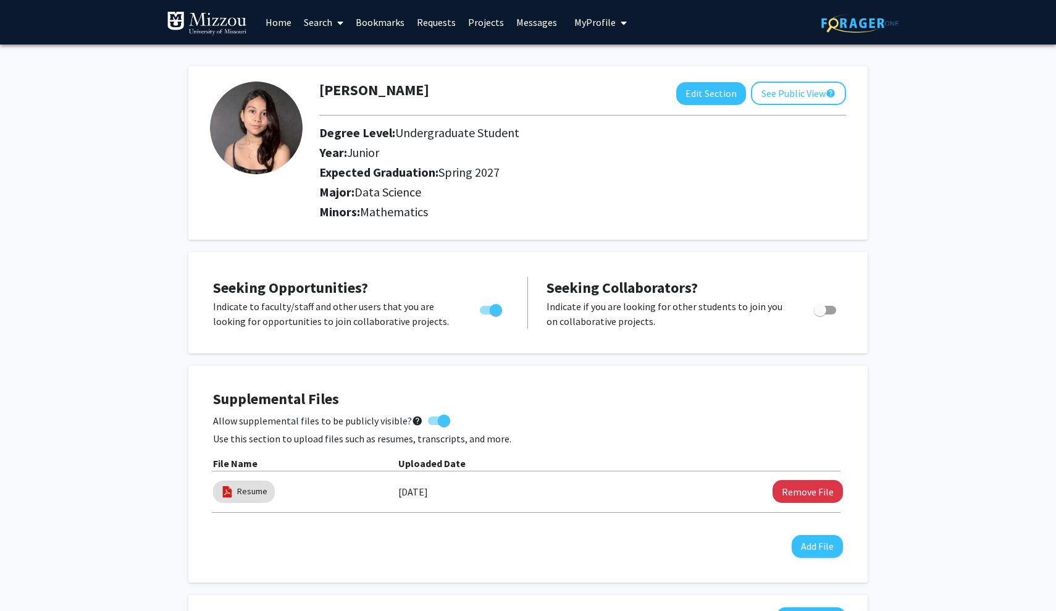  I want to click on h2: Major:, so click(583, 192).